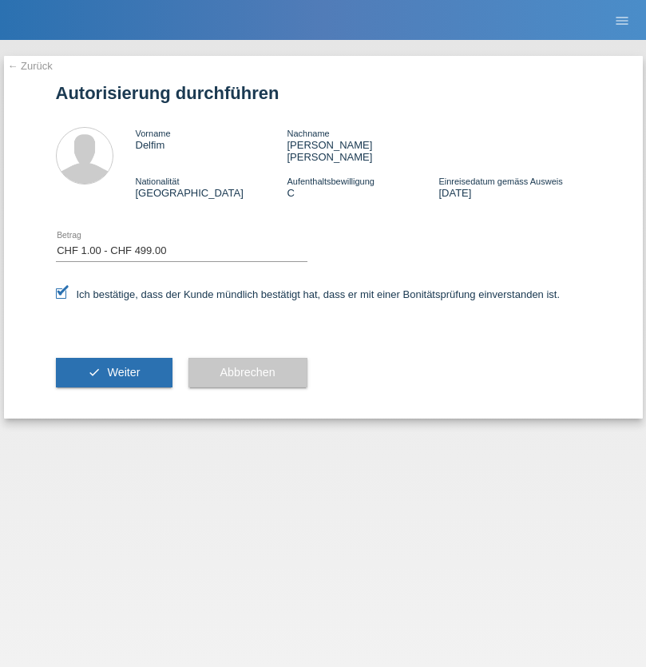 The height and width of the screenshot is (667, 646). I want to click on h1: Autorisierung durchführen, so click(324, 93).